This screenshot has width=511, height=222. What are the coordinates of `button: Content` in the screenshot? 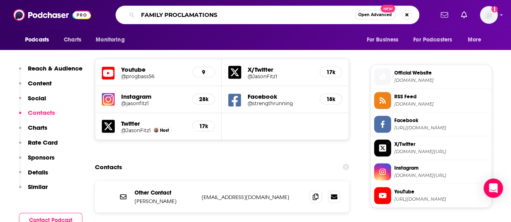 It's located at (35, 87).